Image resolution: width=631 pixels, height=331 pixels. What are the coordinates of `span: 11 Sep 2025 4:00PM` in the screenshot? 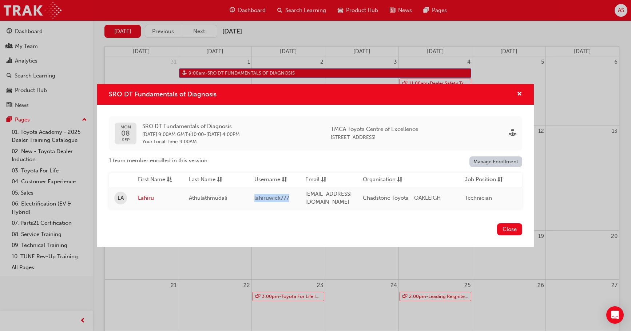 It's located at (223, 134).